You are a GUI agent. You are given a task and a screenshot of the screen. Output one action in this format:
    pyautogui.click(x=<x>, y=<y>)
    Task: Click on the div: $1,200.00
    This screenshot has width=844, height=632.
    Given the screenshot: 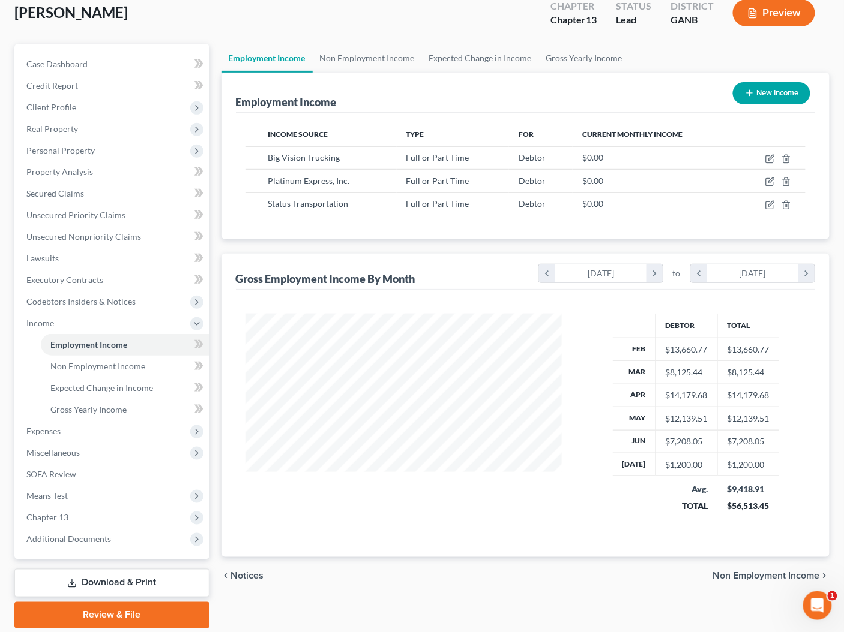 What is the action you would take?
    pyautogui.click(x=686, y=465)
    